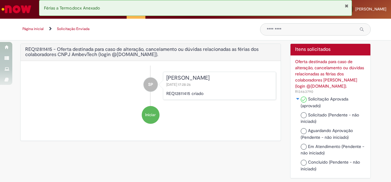 This screenshot has width=391, height=182. Describe the element at coordinates (304, 116) in the screenshot. I see `img: Solicitado (Pendente - não iniciado)` at that location.